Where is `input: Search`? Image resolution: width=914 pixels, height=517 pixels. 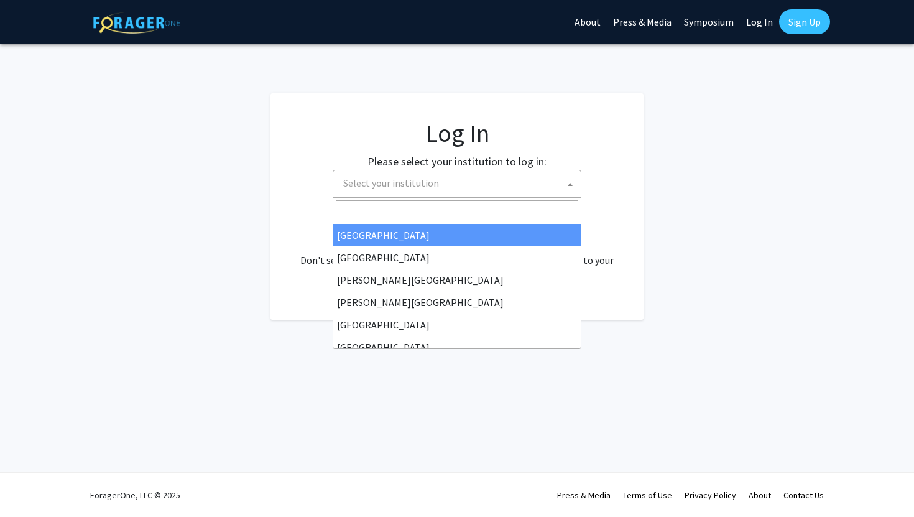 input: Search is located at coordinates (457, 211).